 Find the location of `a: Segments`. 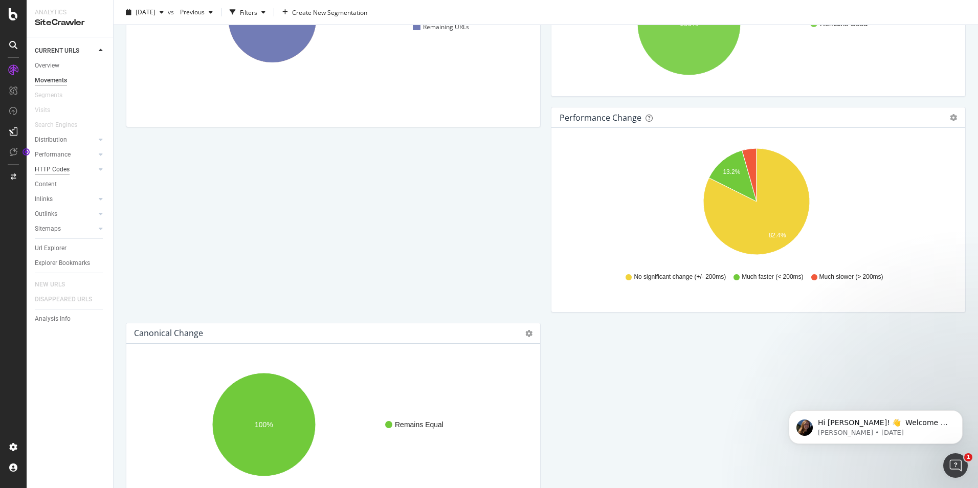

a: Segments is located at coordinates (54, 95).